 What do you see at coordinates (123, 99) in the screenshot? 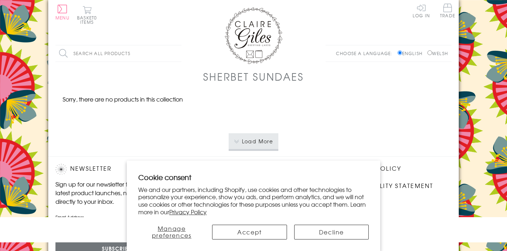
I see `p: Sorry, there are no products in this collection` at bounding box center [123, 99].